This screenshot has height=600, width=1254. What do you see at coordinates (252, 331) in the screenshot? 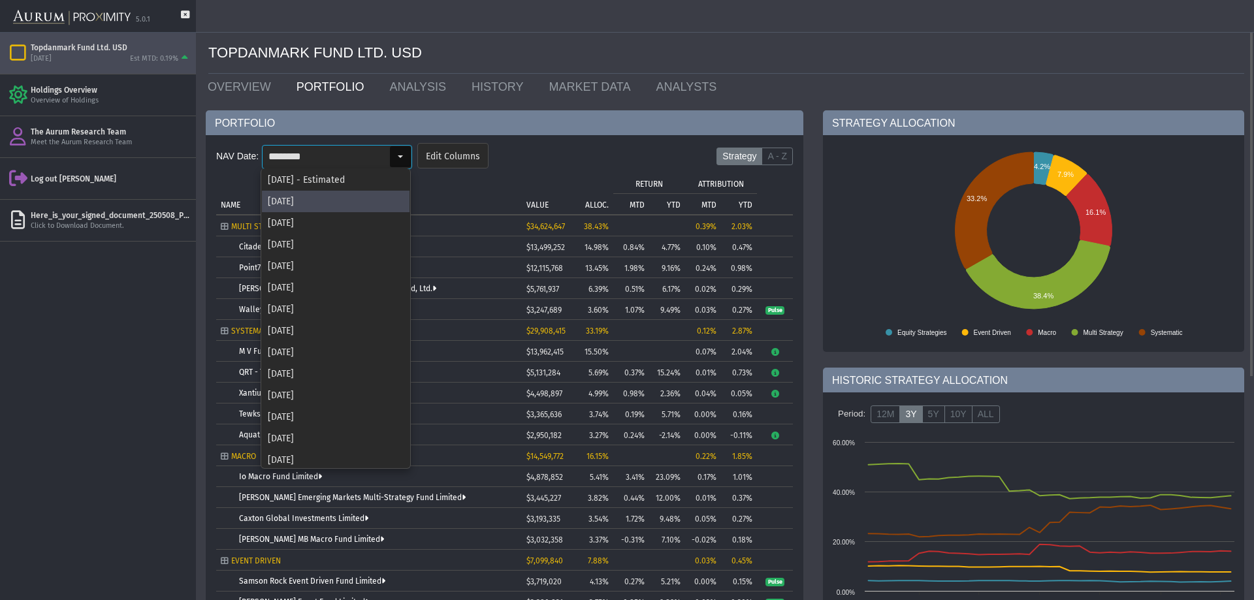
I see `span: SYSTEMATIC` at bounding box center [252, 331].